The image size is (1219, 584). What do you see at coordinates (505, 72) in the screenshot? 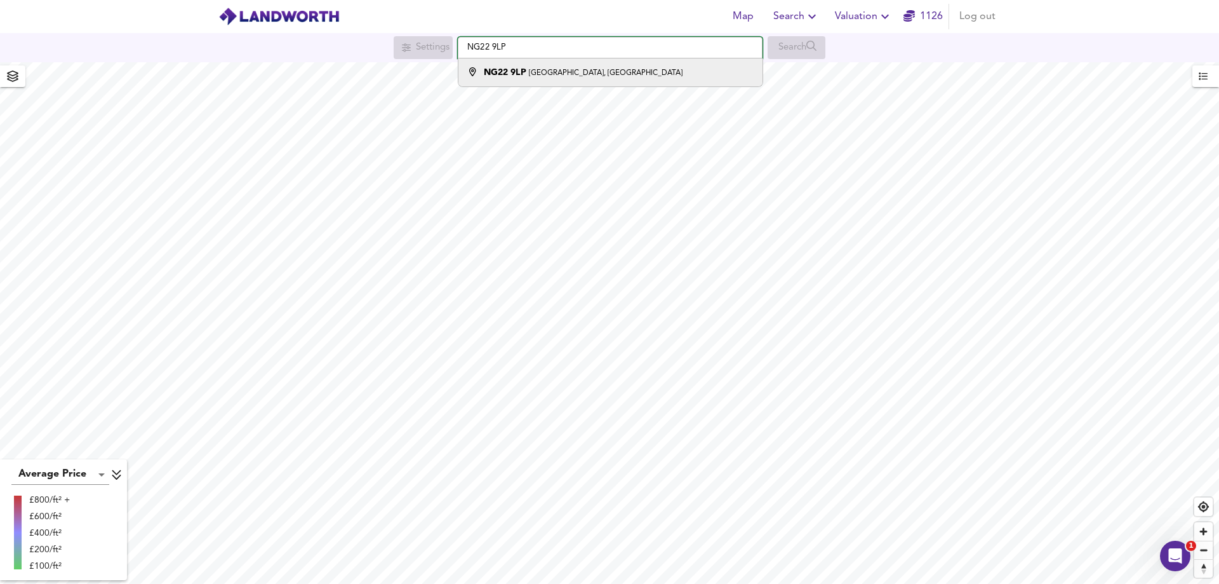
I see `strong: NG22 9LP` at bounding box center [505, 72].